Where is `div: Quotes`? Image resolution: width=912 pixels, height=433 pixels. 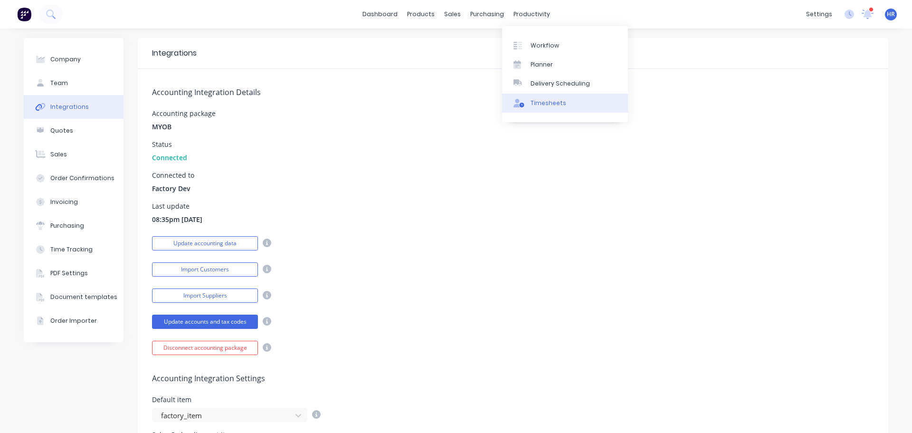
div: Quotes is located at coordinates (62, 131).